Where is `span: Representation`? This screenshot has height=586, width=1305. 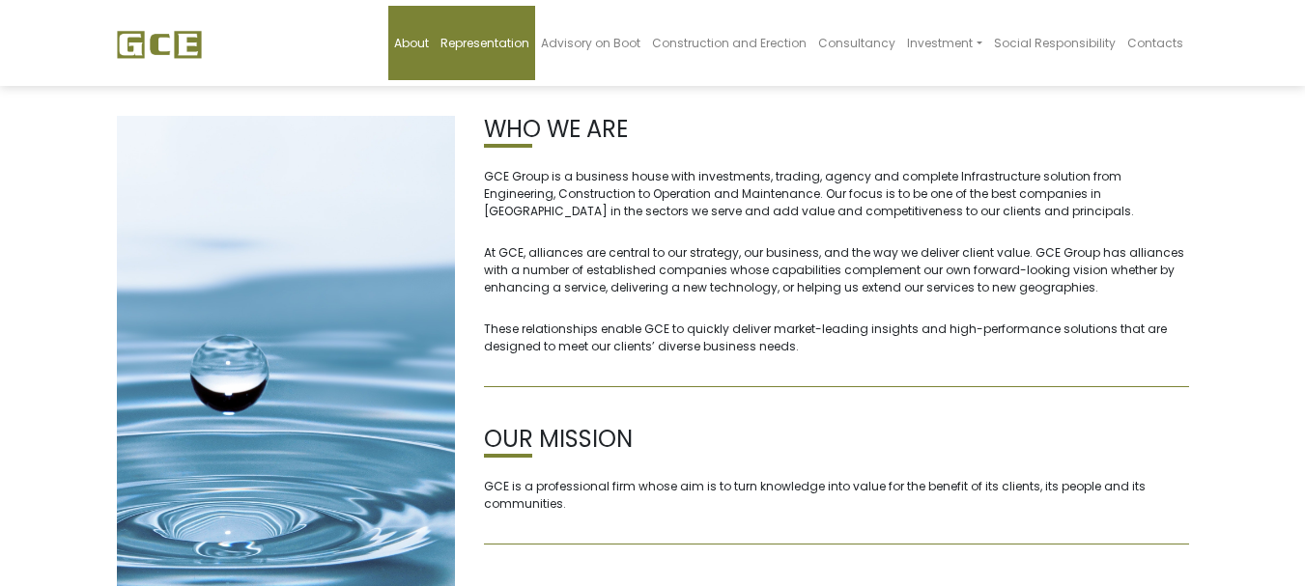
span: Representation is located at coordinates (485, 43).